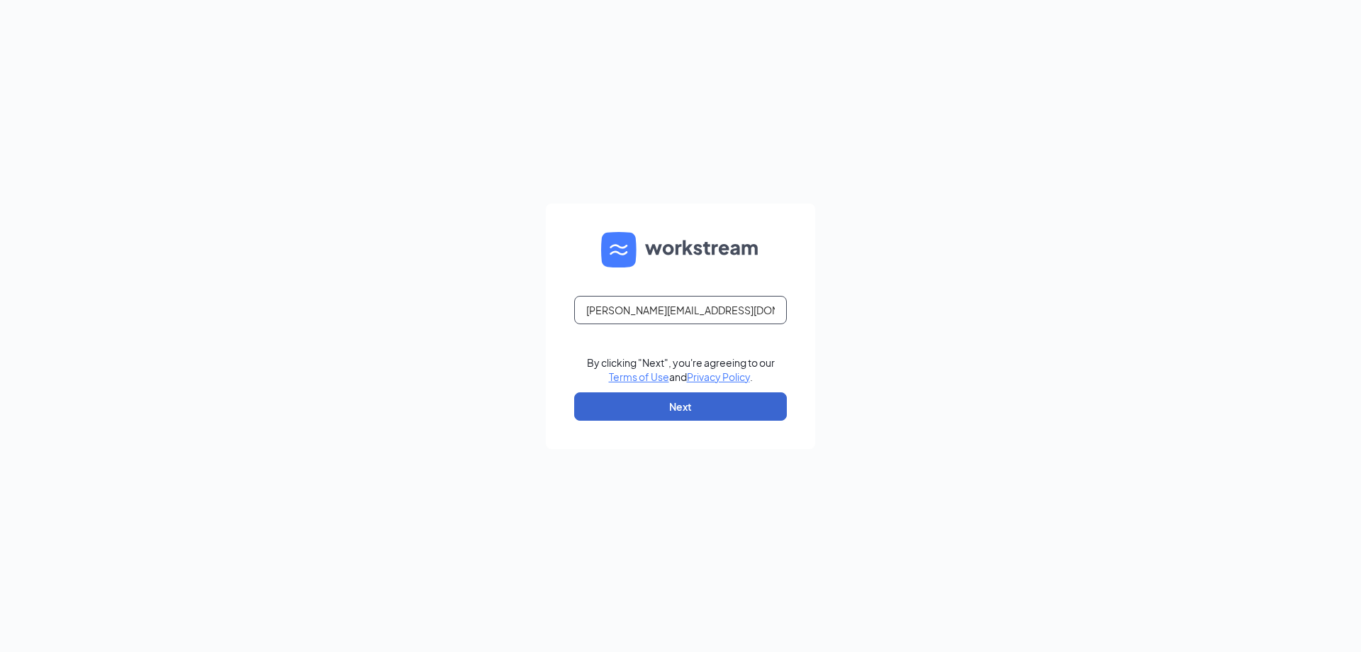  I want to click on input: Email, so click(681, 310).